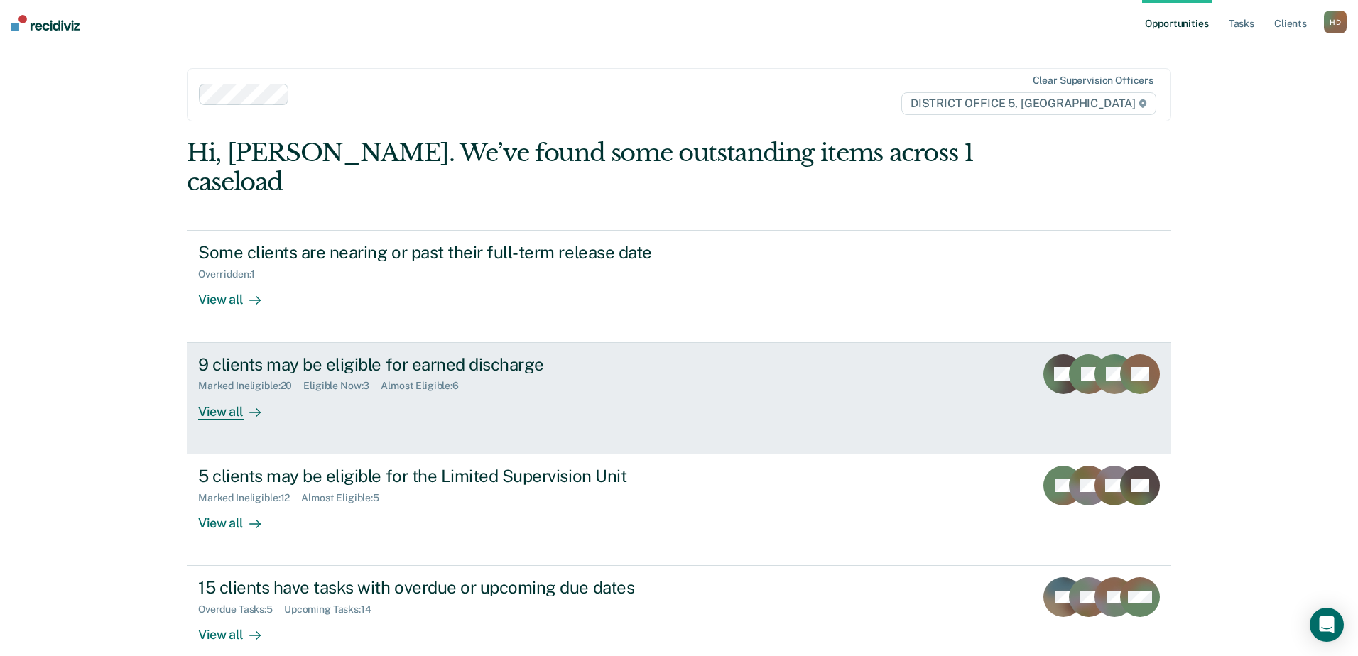 Image resolution: width=1358 pixels, height=656 pixels. Describe the element at coordinates (447, 476) in the screenshot. I see `div: 5 clients may be eligible for the Limited Supervision Unit` at that location.